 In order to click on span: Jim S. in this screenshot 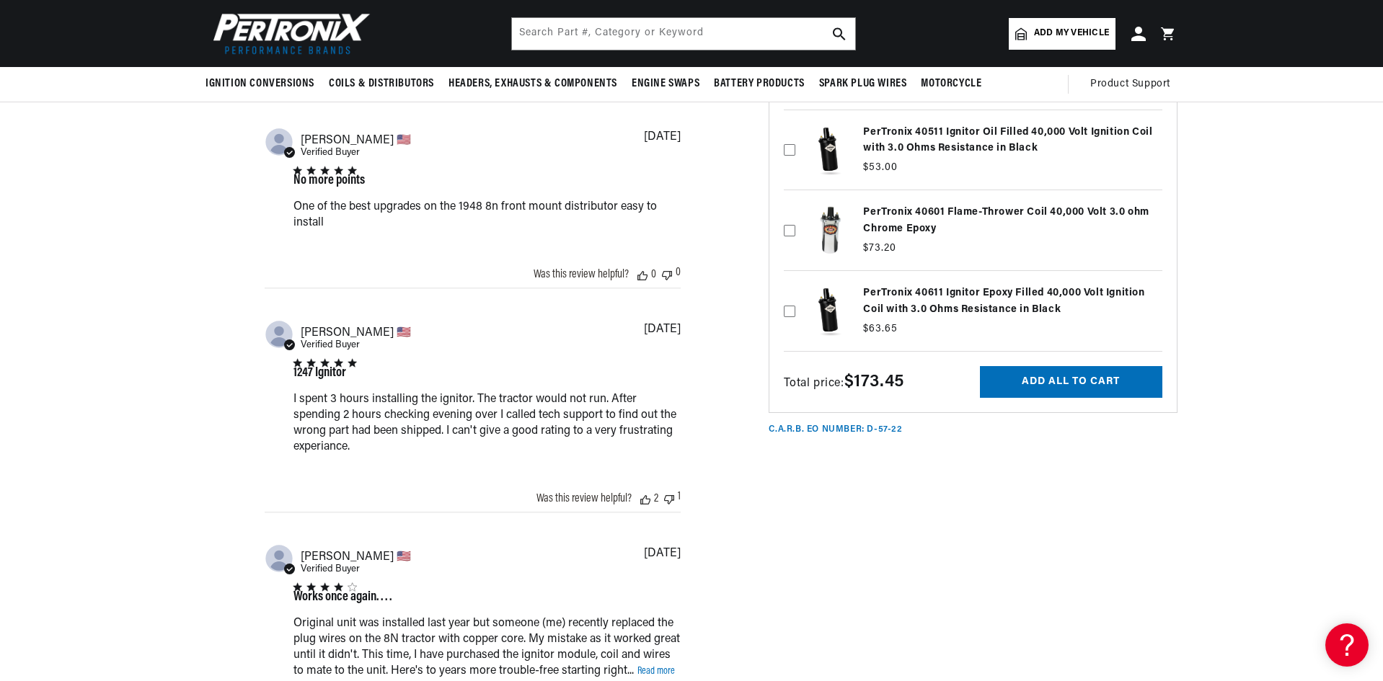, I will do `click(356, 332)`.